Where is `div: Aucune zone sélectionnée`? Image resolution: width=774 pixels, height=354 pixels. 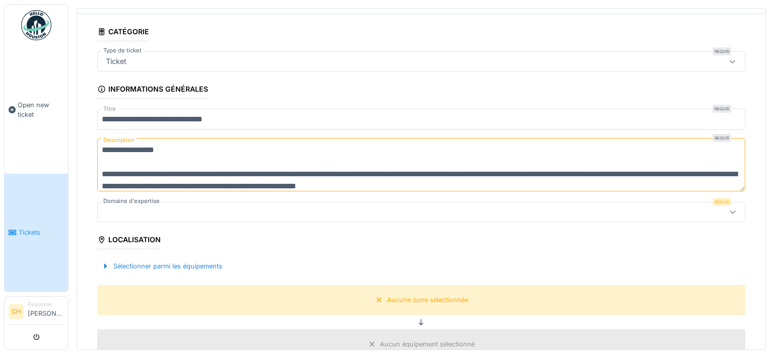
div: Aucune zone sélectionnée is located at coordinates (428, 300).